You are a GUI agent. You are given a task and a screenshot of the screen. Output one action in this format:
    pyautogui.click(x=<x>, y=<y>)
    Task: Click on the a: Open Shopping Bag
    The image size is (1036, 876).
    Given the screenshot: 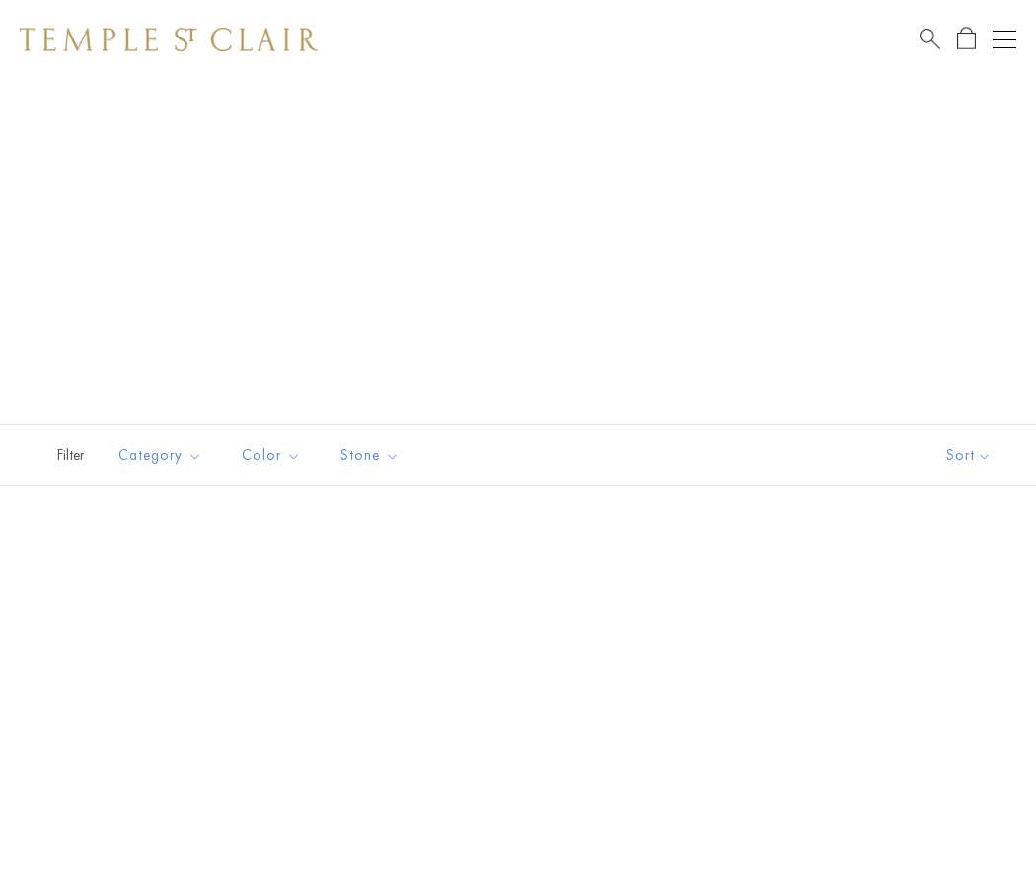 What is the action you would take?
    pyautogui.click(x=966, y=38)
    